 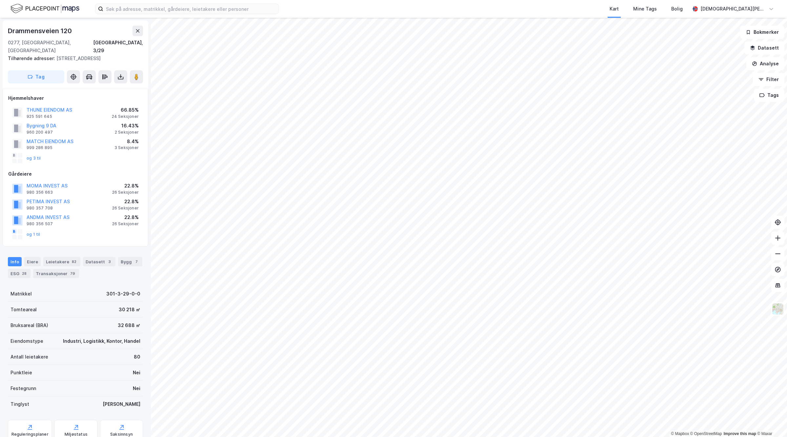 What do you see at coordinates (765, 48) in the screenshot?
I see `button: Datasett` at bounding box center [765, 48].